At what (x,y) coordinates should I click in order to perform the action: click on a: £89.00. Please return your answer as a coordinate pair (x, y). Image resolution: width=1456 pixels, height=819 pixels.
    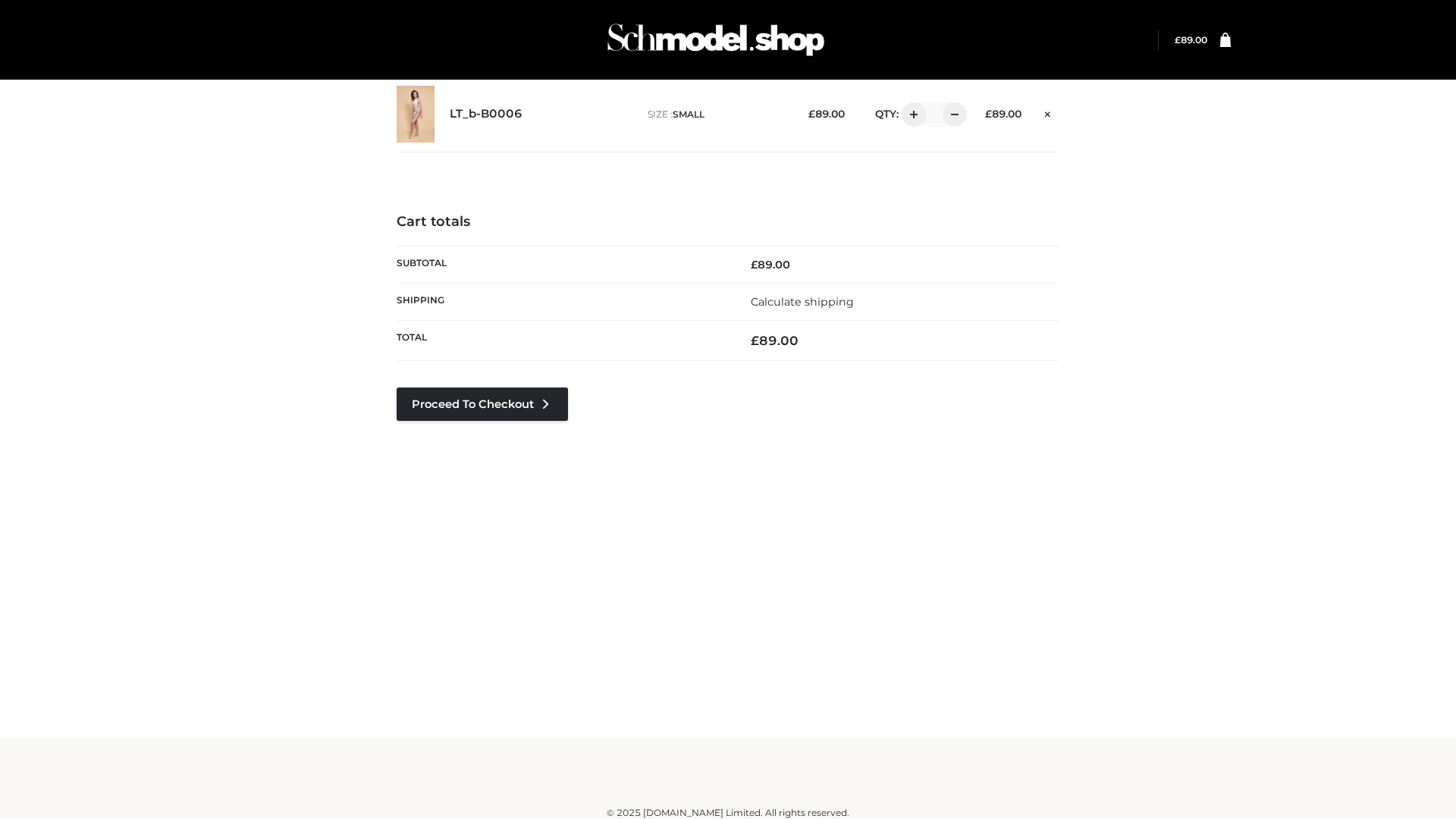
    Looking at the image, I should click on (1191, 39).